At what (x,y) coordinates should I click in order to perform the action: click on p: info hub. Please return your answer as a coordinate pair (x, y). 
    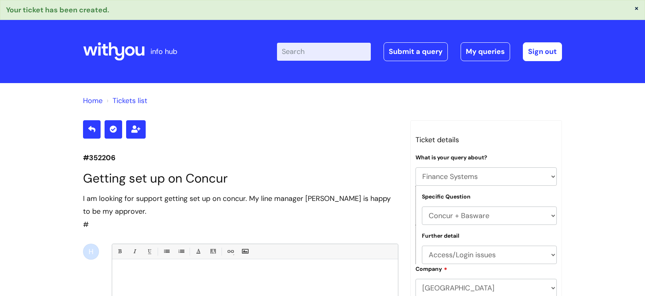
    Looking at the image, I should click on (164, 52).